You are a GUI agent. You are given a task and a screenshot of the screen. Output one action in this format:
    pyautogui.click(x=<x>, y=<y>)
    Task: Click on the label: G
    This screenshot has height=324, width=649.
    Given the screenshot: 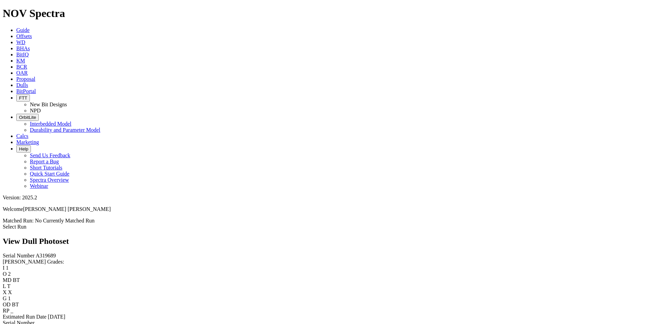 What is the action you would take?
    pyautogui.click(x=5, y=298)
    